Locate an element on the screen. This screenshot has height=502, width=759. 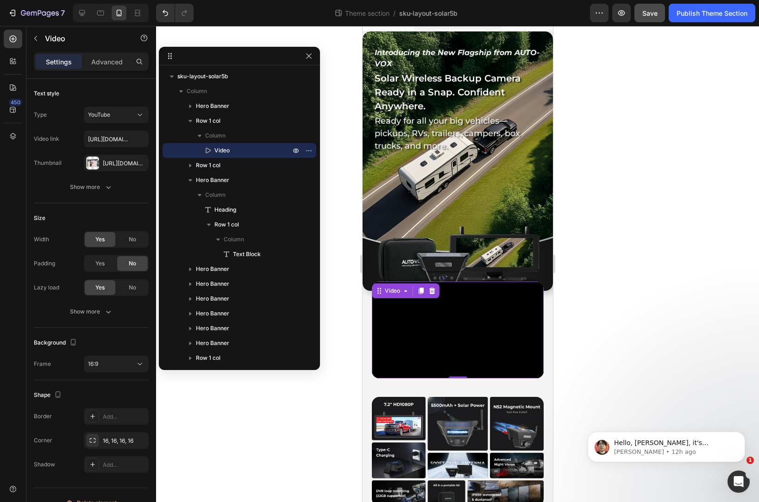
span: Save is located at coordinates (650, 13).